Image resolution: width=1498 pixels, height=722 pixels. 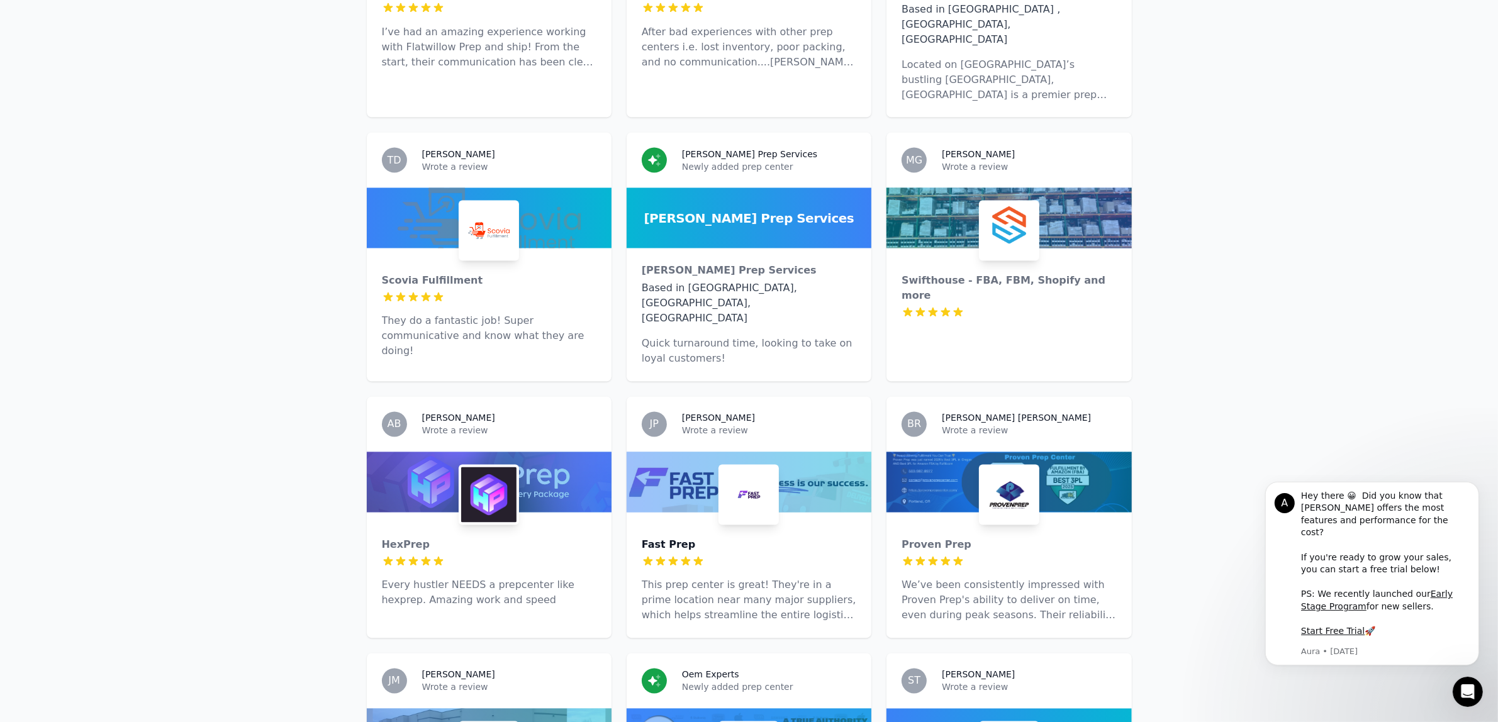 I want to click on div: Swifthouse - FBA, FBM, Shopify and more, so click(x=1009, y=289).